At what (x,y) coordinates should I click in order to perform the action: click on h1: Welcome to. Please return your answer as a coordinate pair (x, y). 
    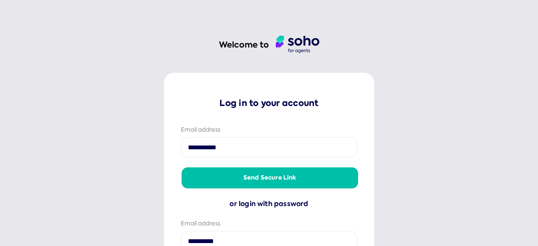
    Looking at the image, I should click on (244, 45).